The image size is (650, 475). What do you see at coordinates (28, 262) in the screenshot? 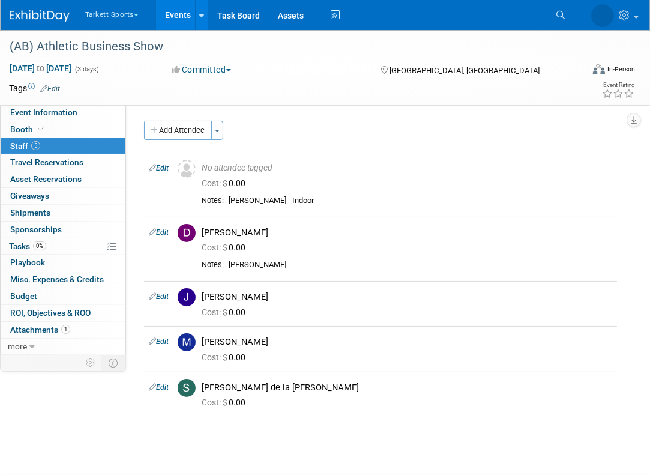
I see `span: Playbook` at bounding box center [28, 262].